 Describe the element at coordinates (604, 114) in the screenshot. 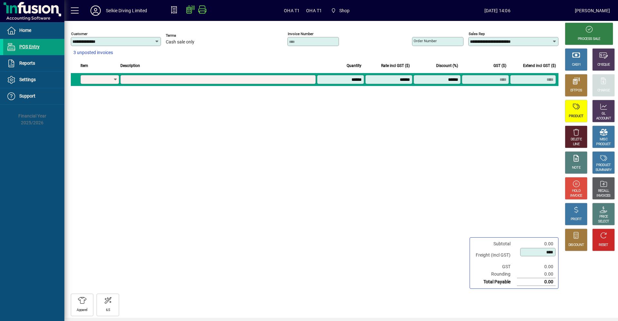

I see `div: GL` at that location.